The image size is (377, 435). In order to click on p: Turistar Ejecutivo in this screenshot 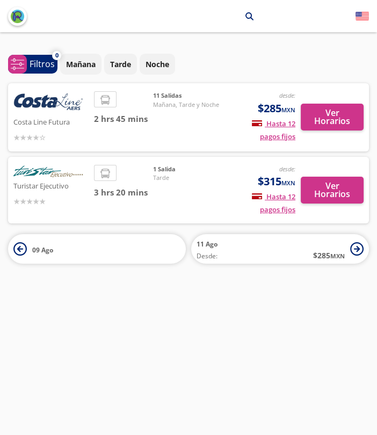, I will do `click(51, 185)`.